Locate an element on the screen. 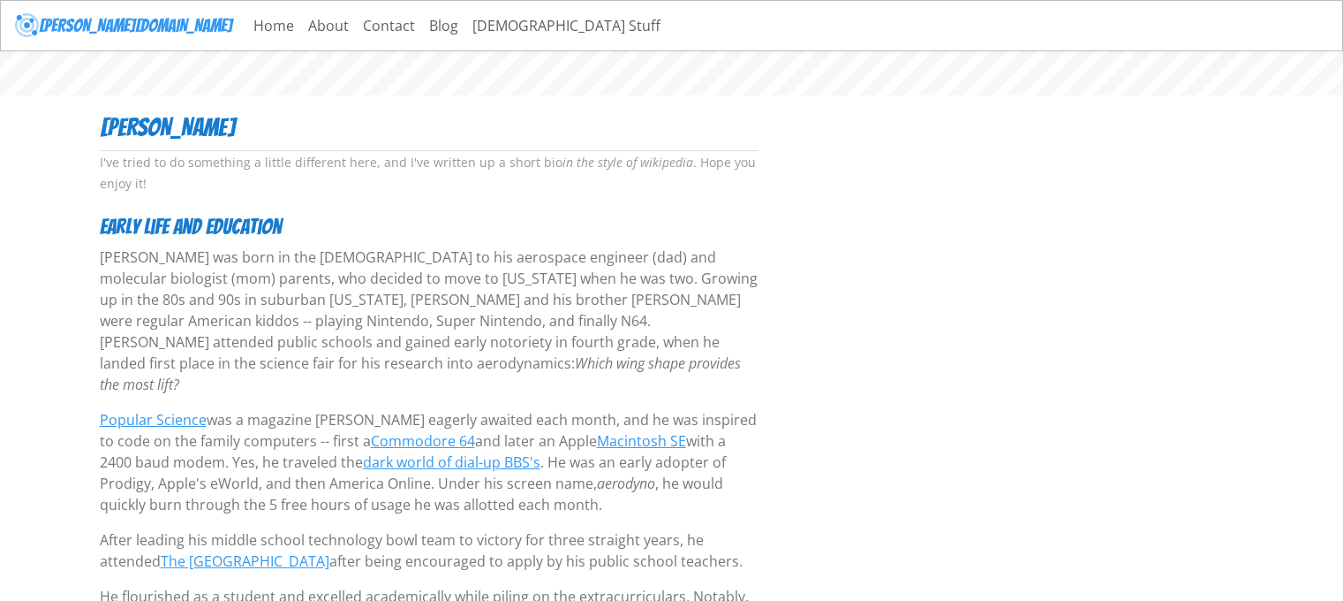 The height and width of the screenshot is (601, 1343). a: Contact is located at coordinates (389, 26).